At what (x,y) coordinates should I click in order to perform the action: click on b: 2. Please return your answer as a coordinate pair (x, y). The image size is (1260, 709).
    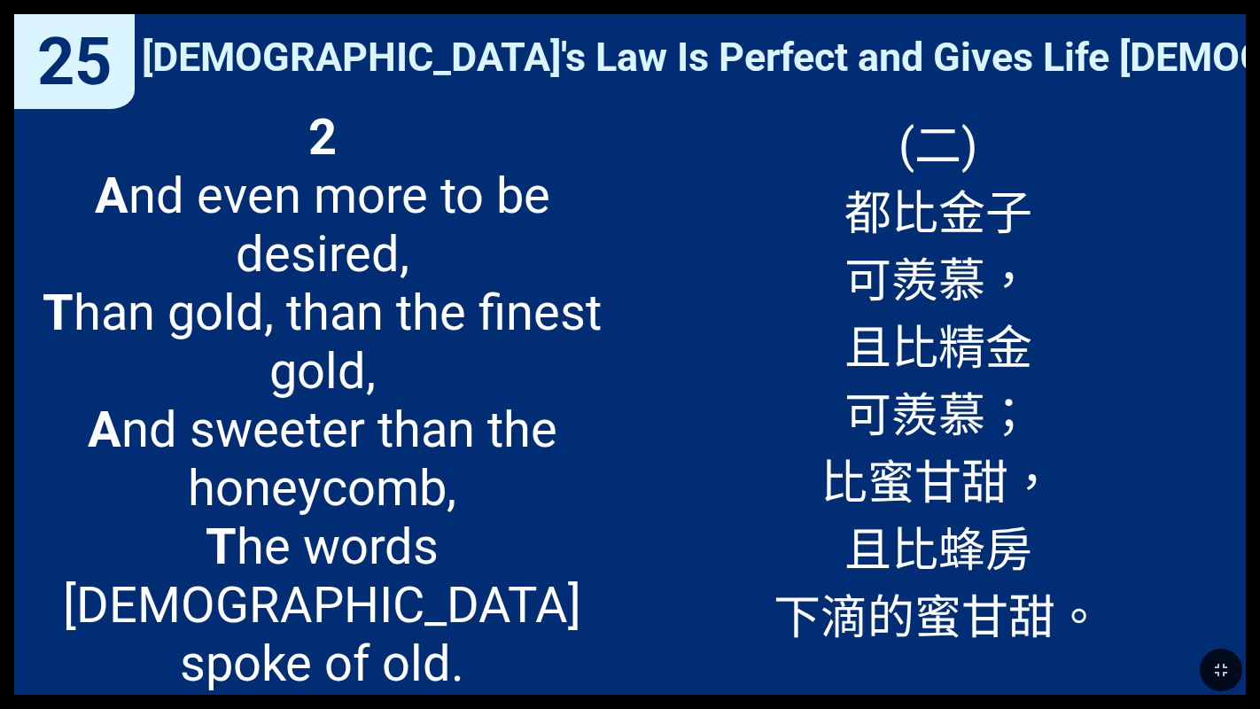
    Looking at the image, I should click on (322, 137).